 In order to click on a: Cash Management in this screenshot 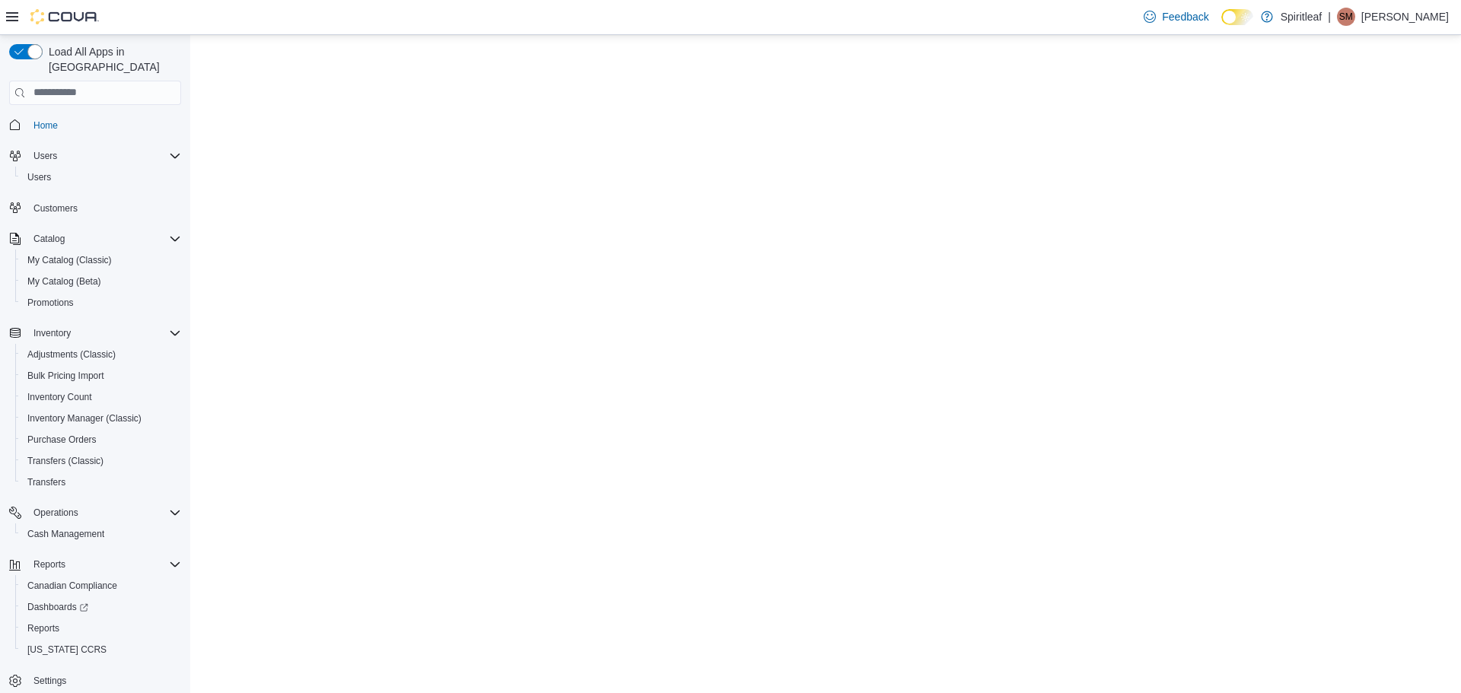, I will do `click(65, 534)`.